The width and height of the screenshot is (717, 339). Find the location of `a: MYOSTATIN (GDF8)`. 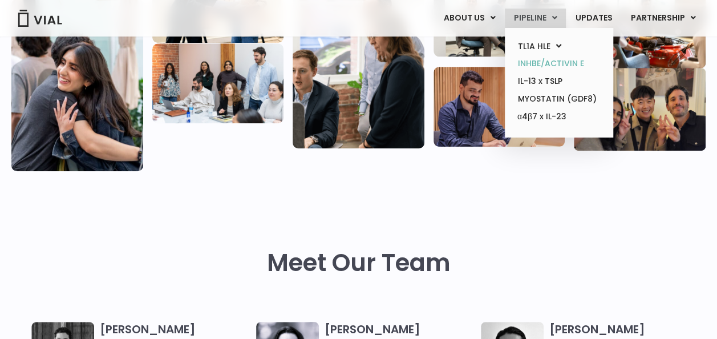

a: MYOSTATIN (GDF8) is located at coordinates (558, 99).